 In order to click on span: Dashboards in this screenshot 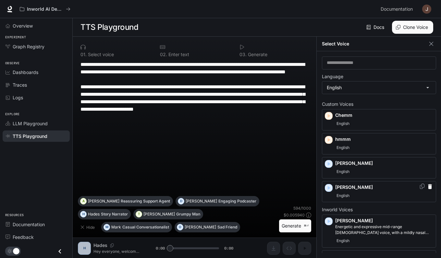, I will do `click(25, 72)`.